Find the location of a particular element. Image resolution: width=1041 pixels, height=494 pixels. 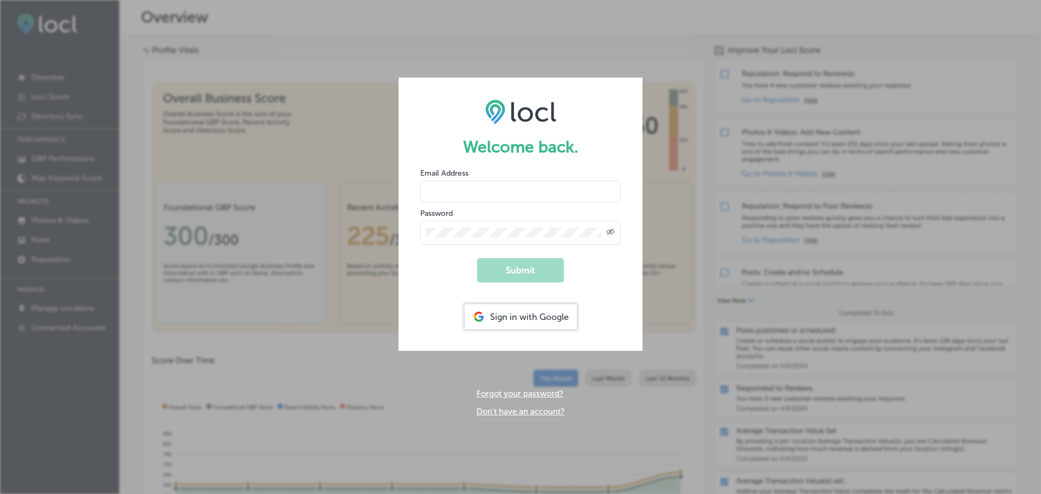

img: LOCL logo is located at coordinates (520, 112).